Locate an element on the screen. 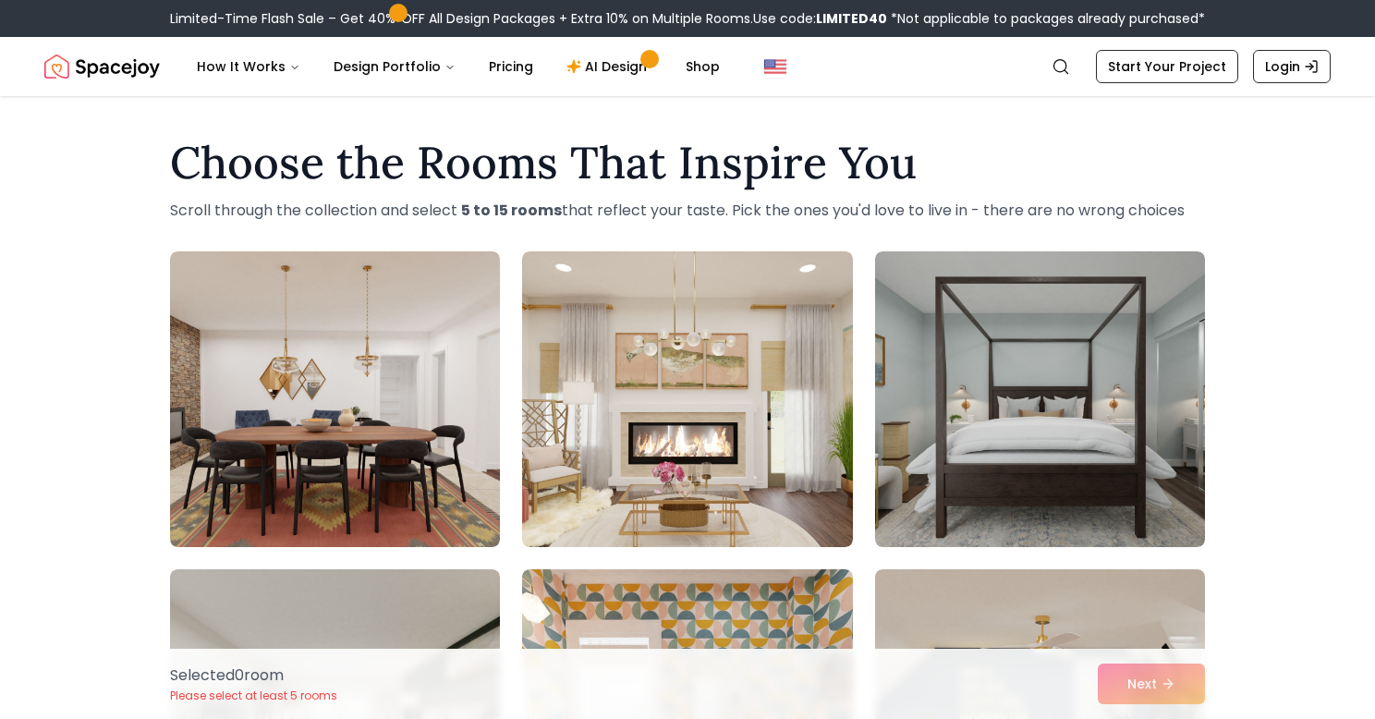  a: AI Design is located at coordinates (609, 67).